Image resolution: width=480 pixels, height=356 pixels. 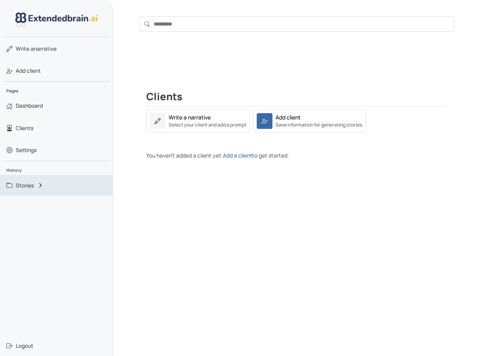 I want to click on div: Write a narrative, so click(x=190, y=117).